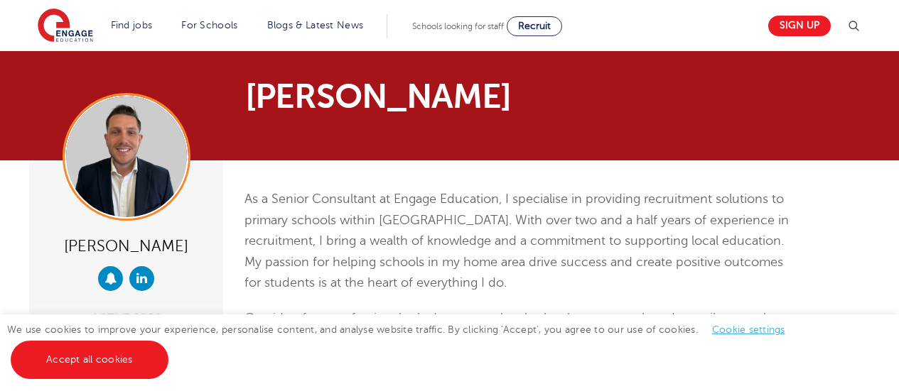 Image resolution: width=899 pixels, height=391 pixels. What do you see at coordinates (209, 25) in the screenshot?
I see `a: For Schools` at bounding box center [209, 25].